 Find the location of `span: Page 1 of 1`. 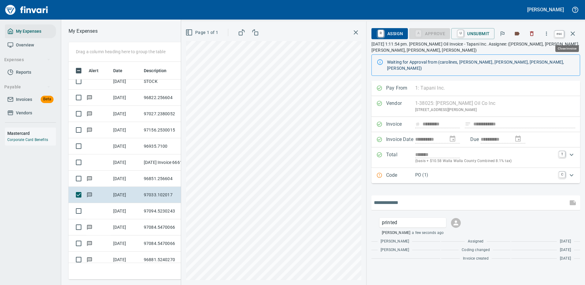

span: Page 1 of 1 is located at coordinates (202, 32).